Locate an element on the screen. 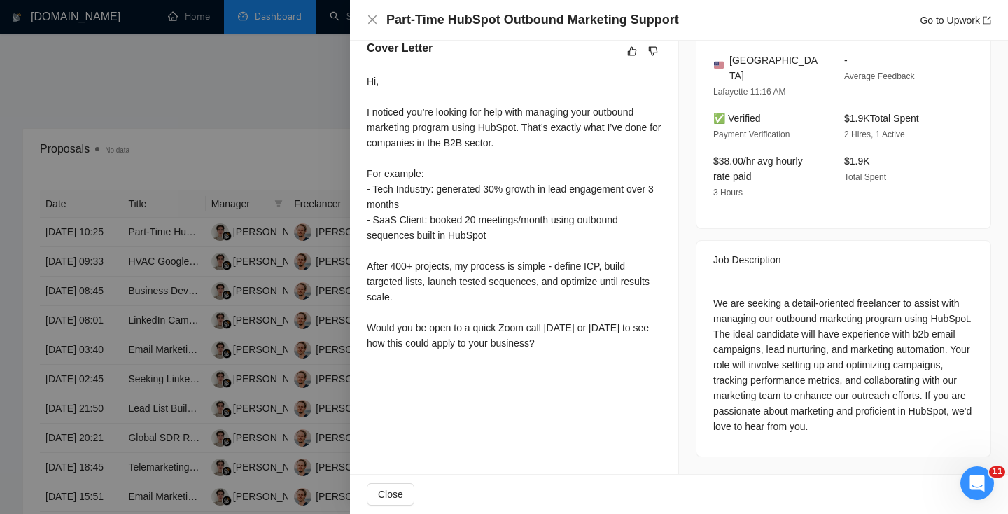 Image resolution: width=1008 pixels, height=514 pixels. span: $38.00/hr avg hourly rate paid is located at coordinates (758, 169).